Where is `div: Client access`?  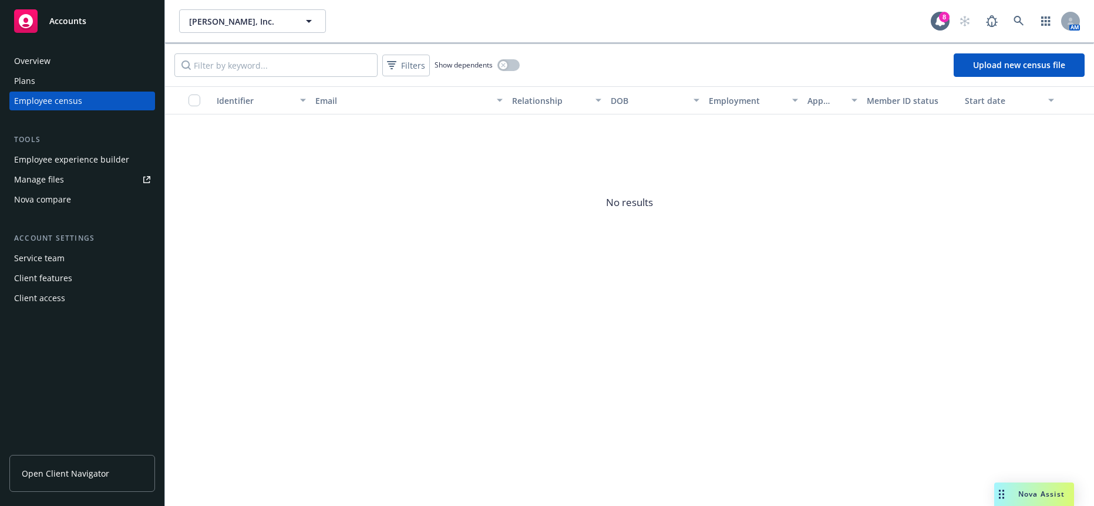 div: Client access is located at coordinates (39, 298).